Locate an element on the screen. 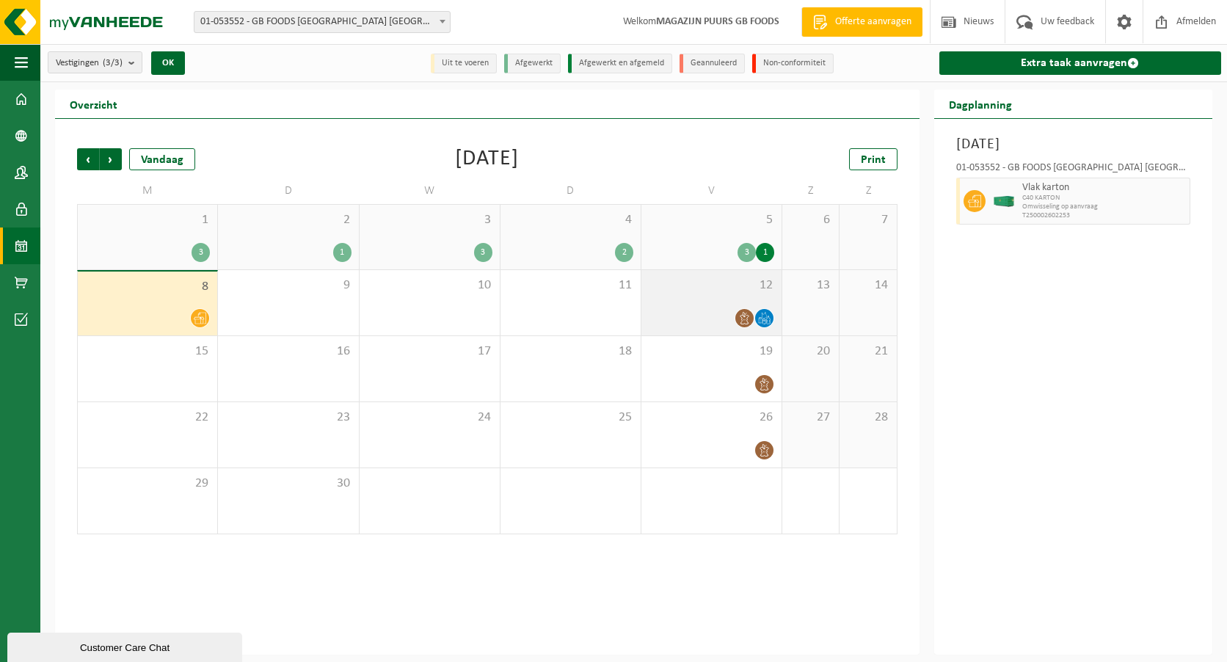 The height and width of the screenshot is (662, 1227). td: V is located at coordinates (712, 191).